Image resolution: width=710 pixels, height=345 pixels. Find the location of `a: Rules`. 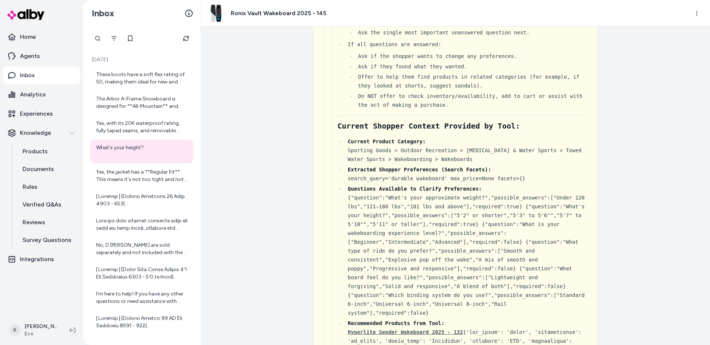

a: Rules is located at coordinates (47, 187).